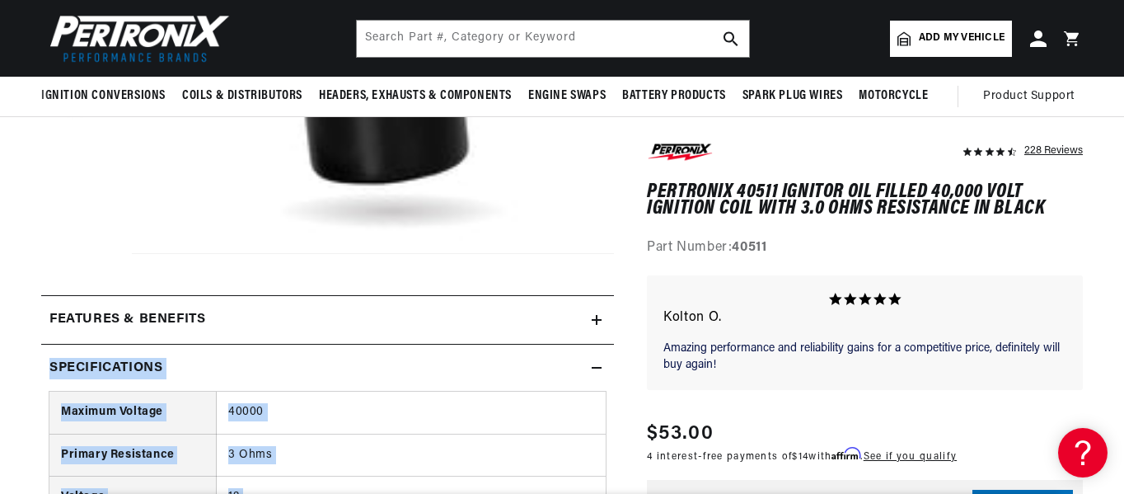 This screenshot has width=1124, height=494. Describe the element at coordinates (242, 96) in the screenshot. I see `summary: Coils & Distributors` at that location.